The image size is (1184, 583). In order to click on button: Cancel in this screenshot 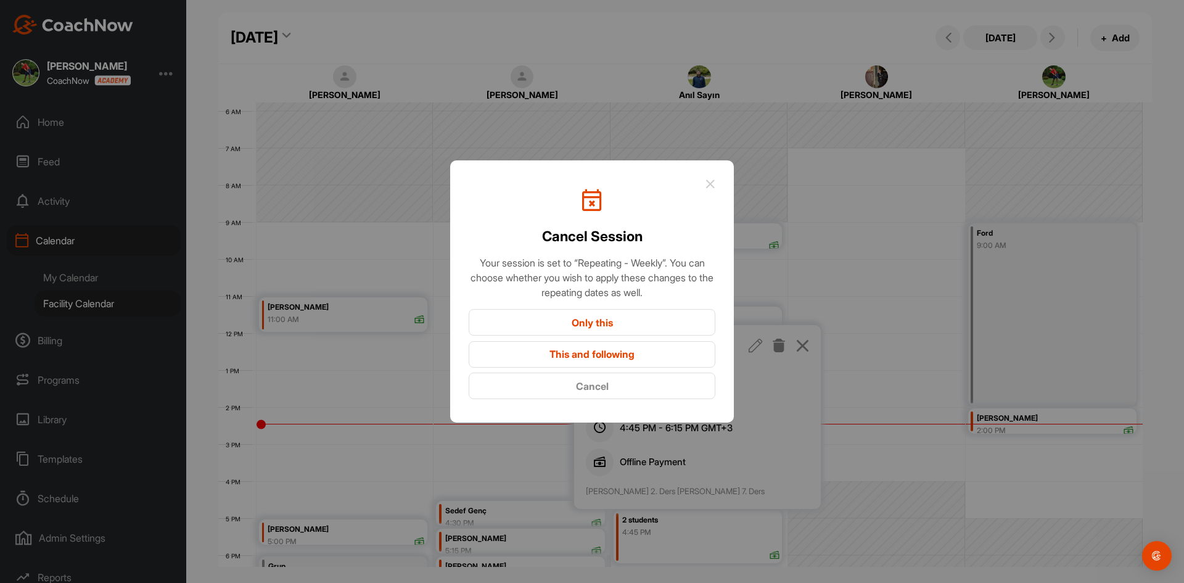, I will do `click(592, 386)`.